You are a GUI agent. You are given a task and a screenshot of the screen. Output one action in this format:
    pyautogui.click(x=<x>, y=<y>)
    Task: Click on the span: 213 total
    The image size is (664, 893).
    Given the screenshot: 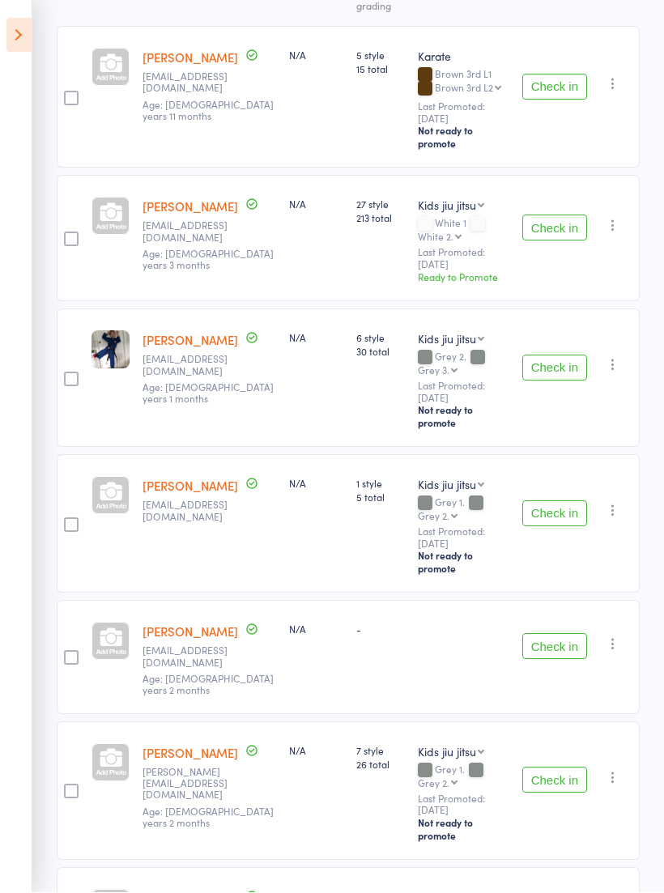 What is the action you would take?
    pyautogui.click(x=381, y=218)
    